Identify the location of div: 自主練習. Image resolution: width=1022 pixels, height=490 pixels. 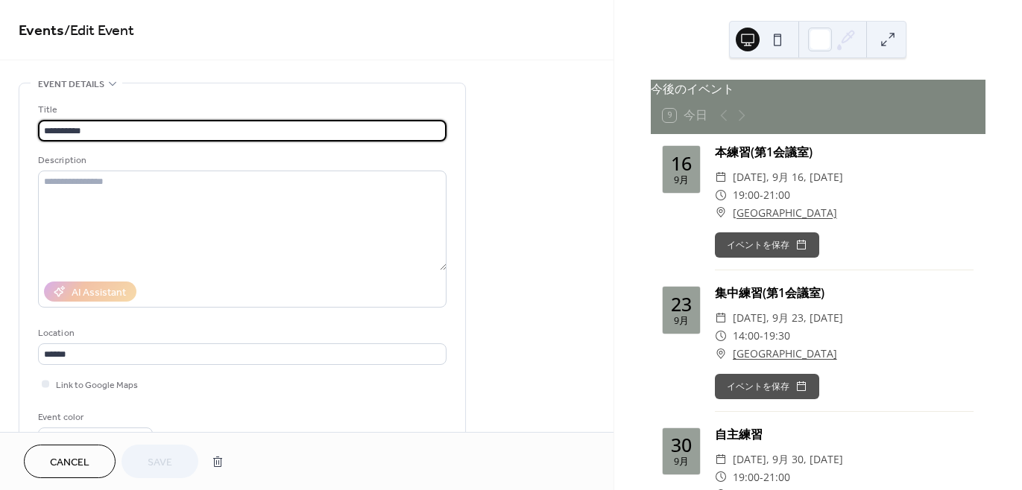
(843, 434).